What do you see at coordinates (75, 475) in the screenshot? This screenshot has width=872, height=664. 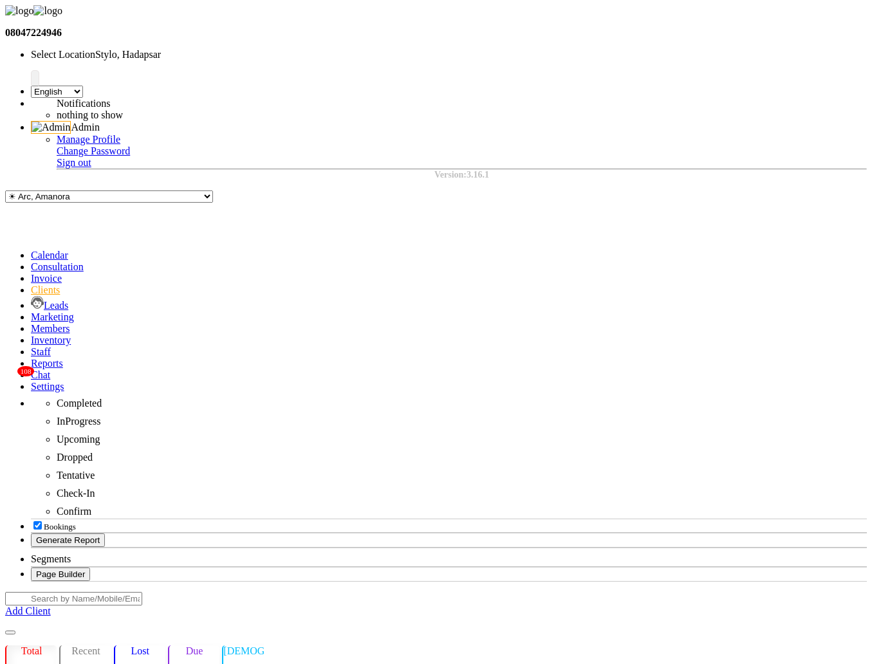 I see `span: Tentative` at bounding box center [75, 475].